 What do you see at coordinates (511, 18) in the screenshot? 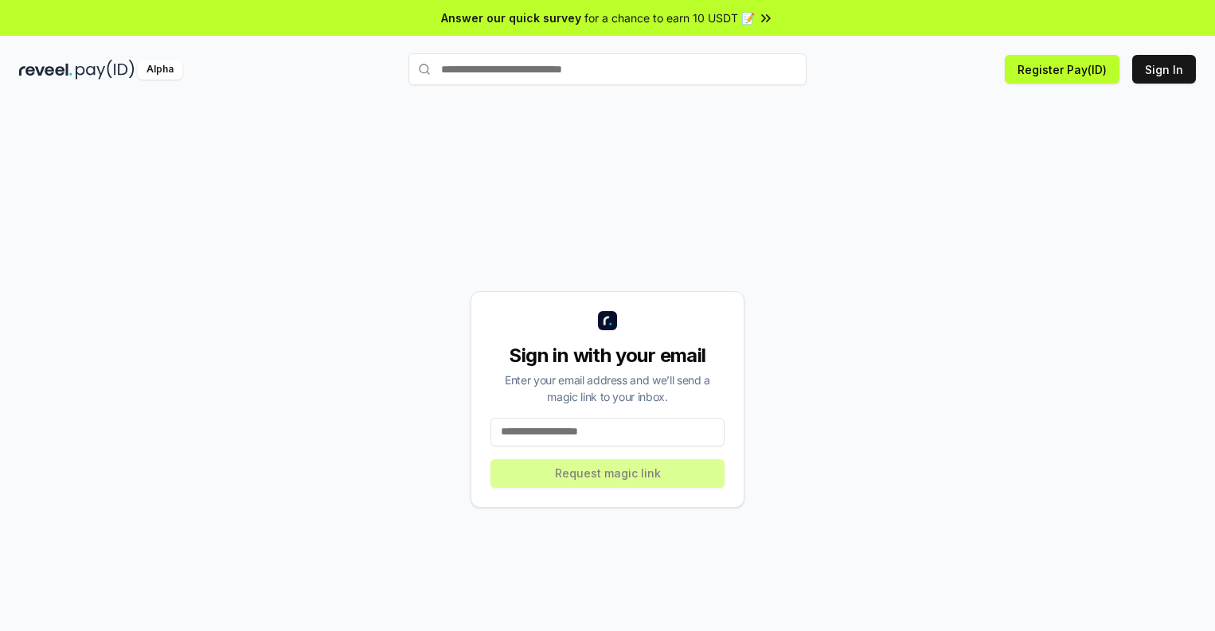
I see `span: Answer our quick survey` at bounding box center [511, 18].